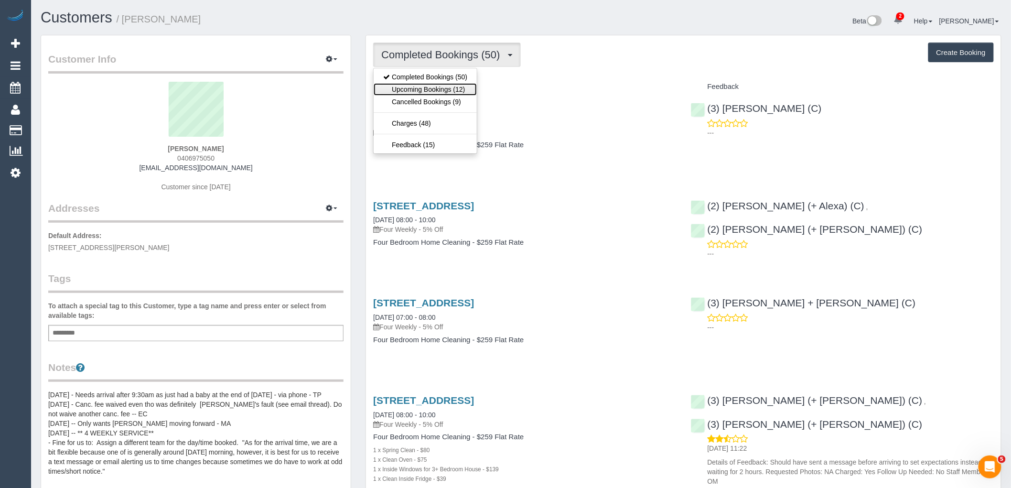 The image size is (1011, 488). Describe the element at coordinates (76, 17) in the screenshot. I see `a: Customers` at that location.